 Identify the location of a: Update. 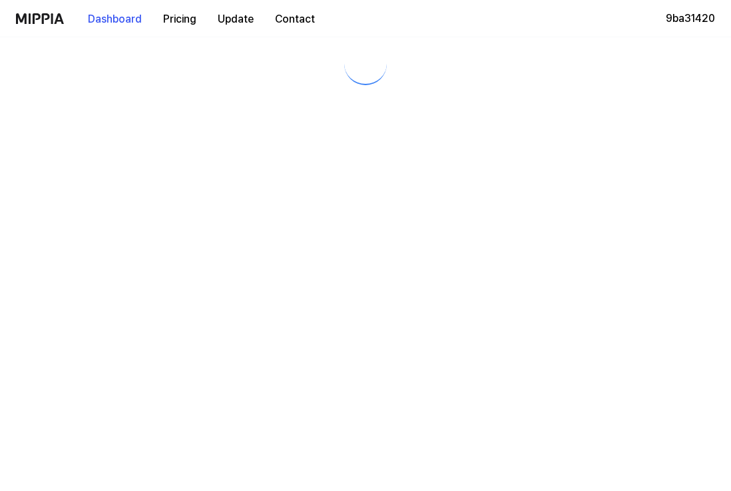
(236, 19).